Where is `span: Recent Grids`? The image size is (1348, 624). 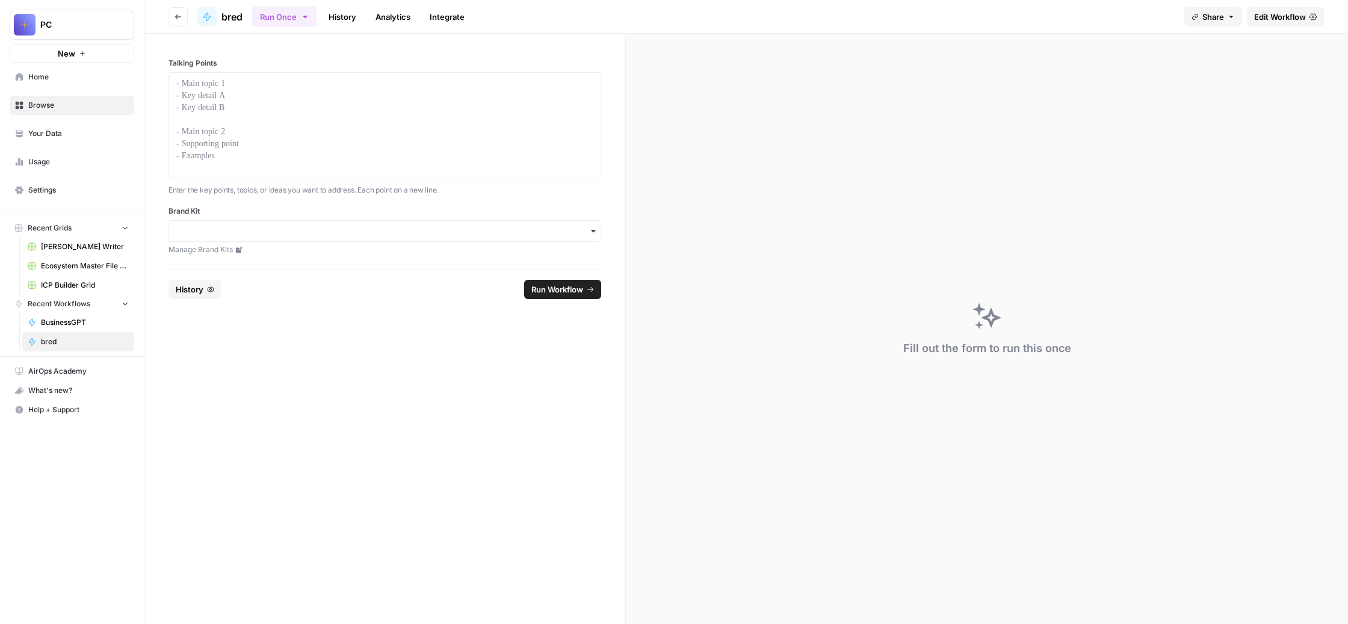
span: Recent Grids is located at coordinates (49, 228).